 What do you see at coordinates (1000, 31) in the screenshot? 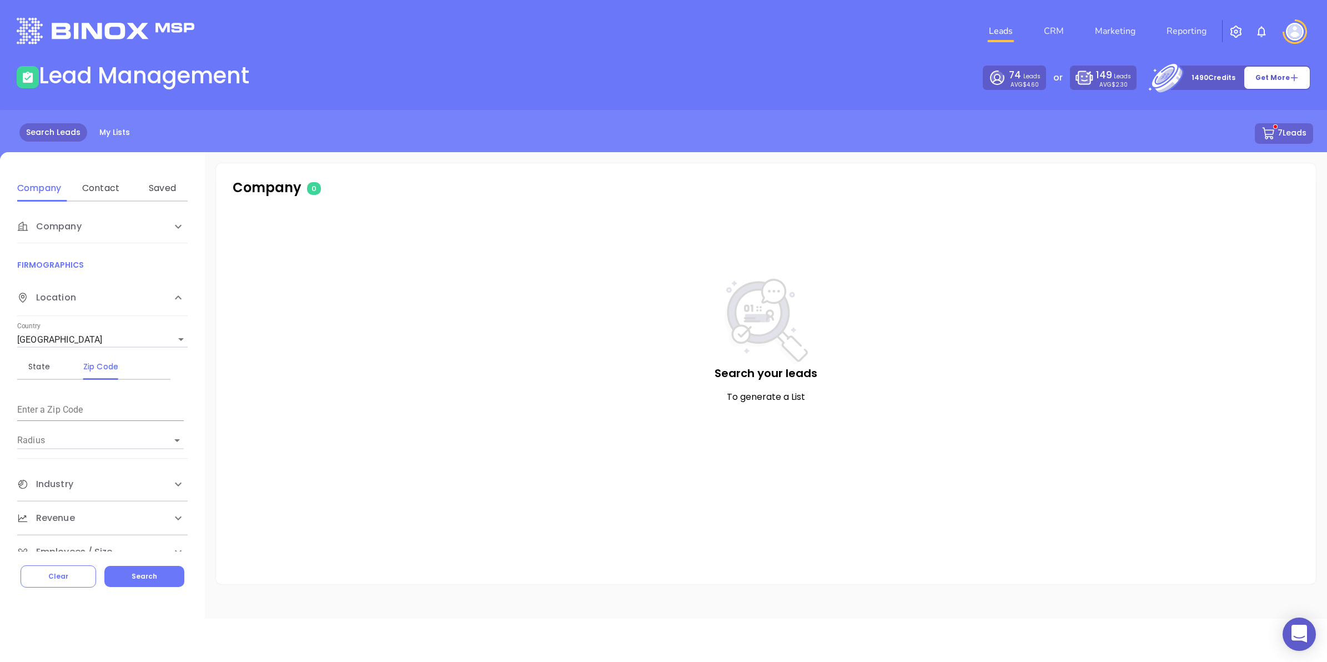
I see `a: Leads` at bounding box center [1000, 31].